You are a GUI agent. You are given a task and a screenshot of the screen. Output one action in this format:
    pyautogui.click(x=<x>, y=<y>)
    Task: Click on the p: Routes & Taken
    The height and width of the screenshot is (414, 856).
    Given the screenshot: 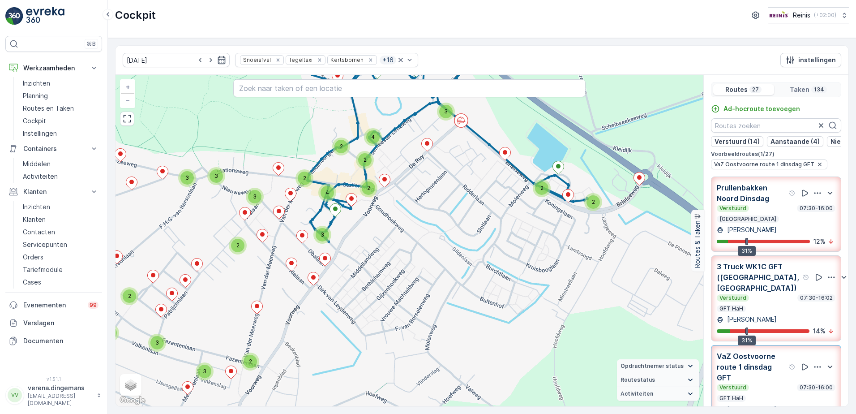 What is the action you would take?
    pyautogui.click(x=698, y=244)
    